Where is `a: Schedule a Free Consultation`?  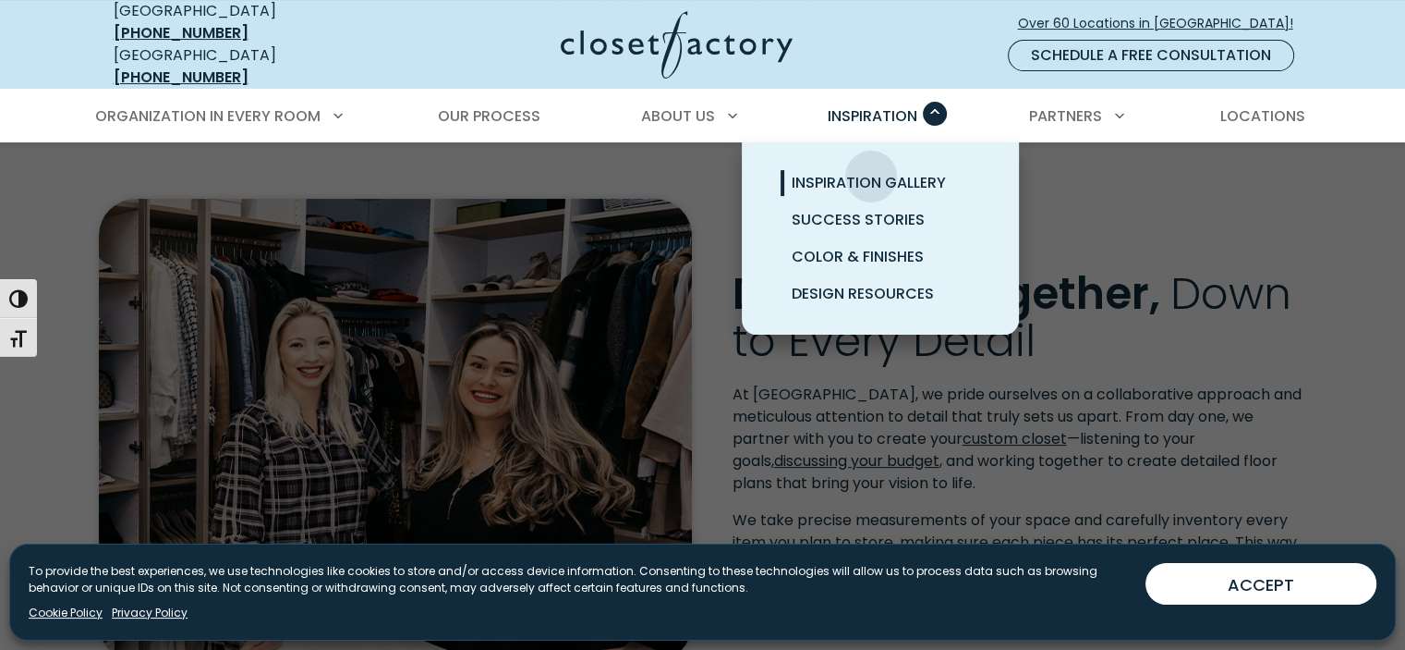 a: Schedule a Free Consultation is located at coordinates (1151, 55).